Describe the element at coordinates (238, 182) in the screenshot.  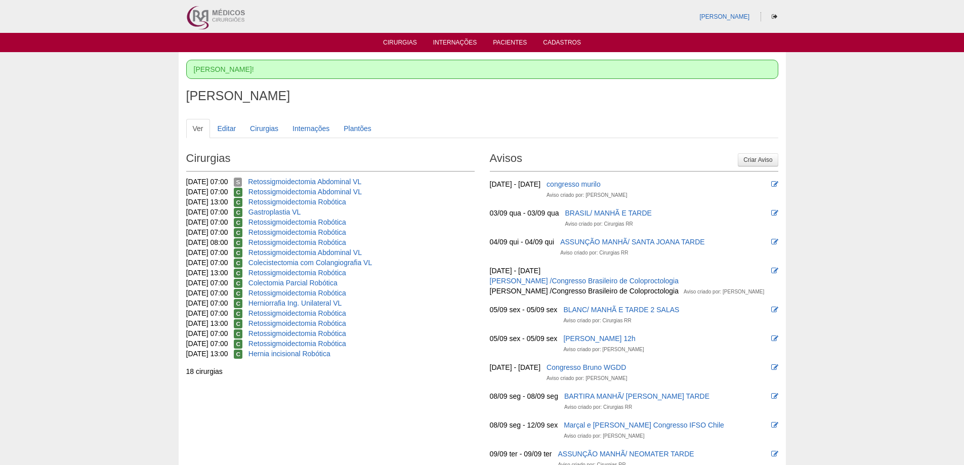
I see `span: Suspensa` at that location.